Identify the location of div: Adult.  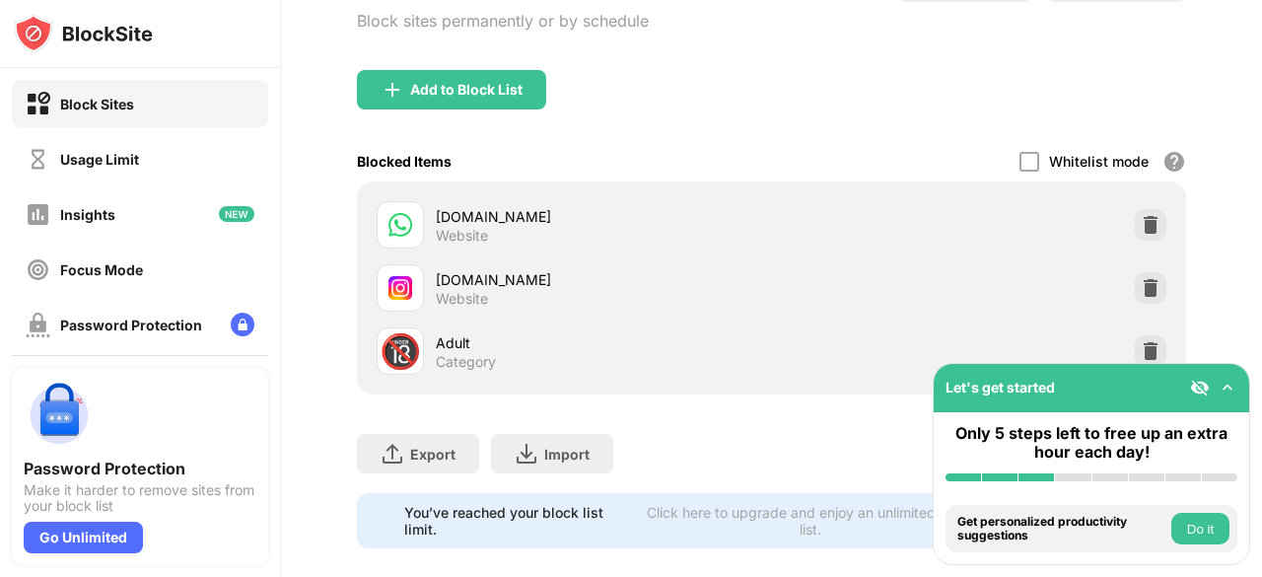
(604, 342).